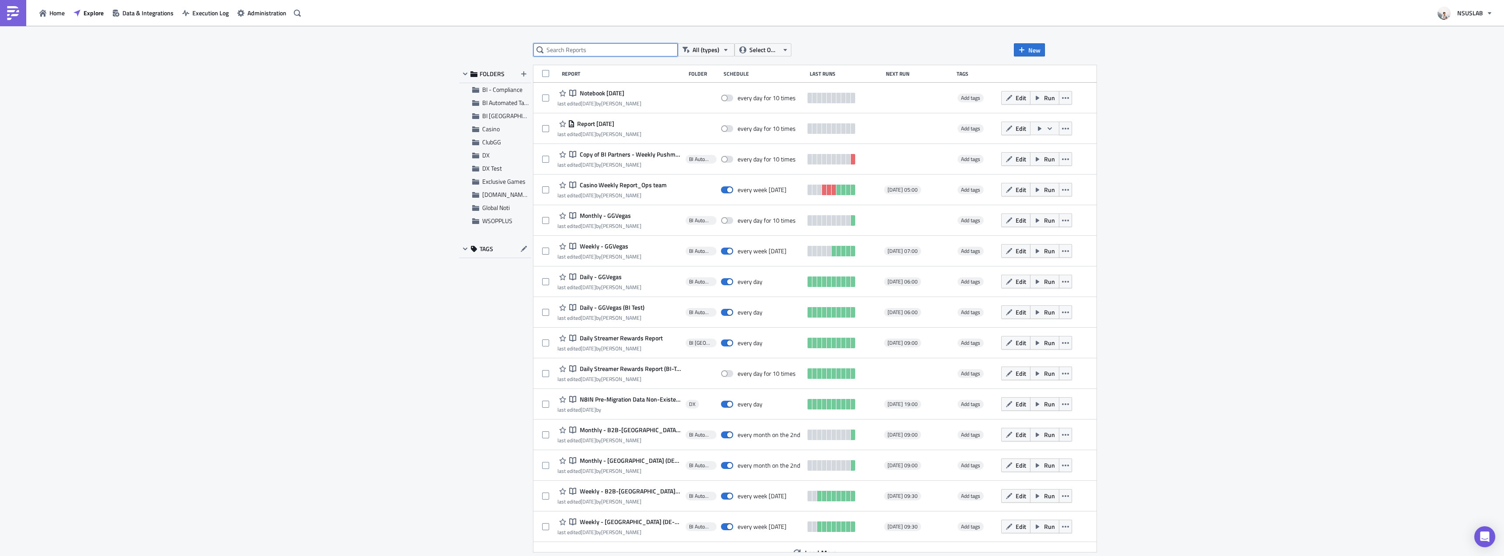 This screenshot has width=1504, height=556. What do you see at coordinates (919, 73) in the screenshot?
I see `div: Next Run` at bounding box center [919, 73].